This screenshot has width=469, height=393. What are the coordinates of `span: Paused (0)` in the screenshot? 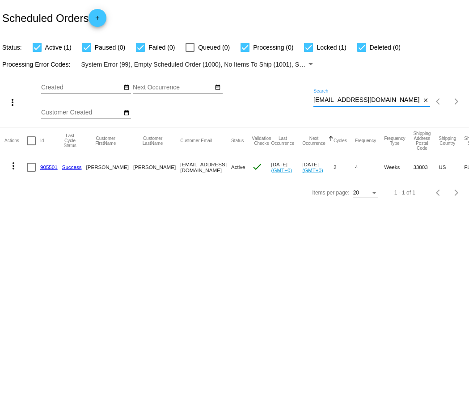 It's located at (110, 47).